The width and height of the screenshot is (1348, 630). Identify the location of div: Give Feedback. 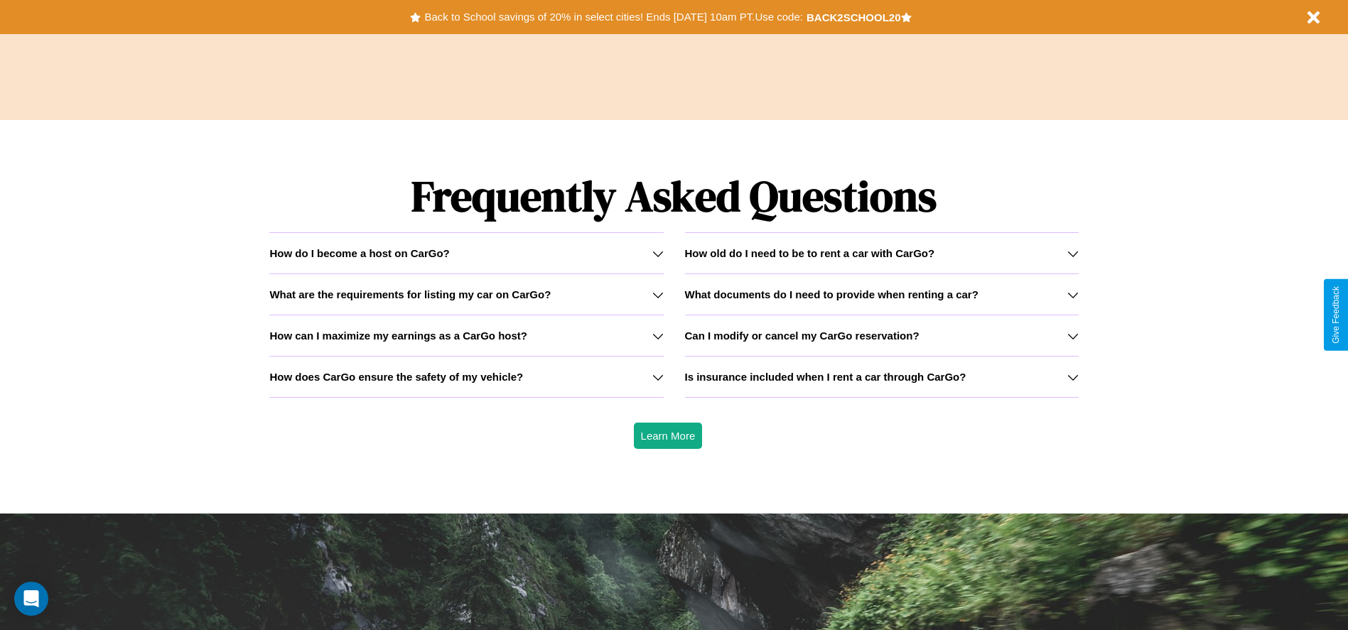
(1336, 315).